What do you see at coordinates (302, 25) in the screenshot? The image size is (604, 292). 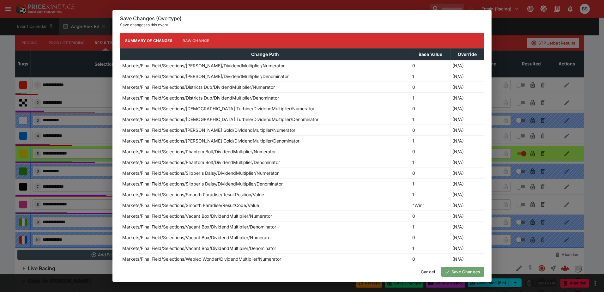 I see `p: Save changes to this event.` at bounding box center [302, 25].